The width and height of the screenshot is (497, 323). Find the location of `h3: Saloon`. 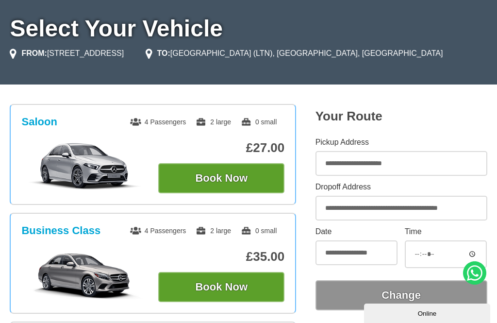

h3: Saloon is located at coordinates (39, 122).